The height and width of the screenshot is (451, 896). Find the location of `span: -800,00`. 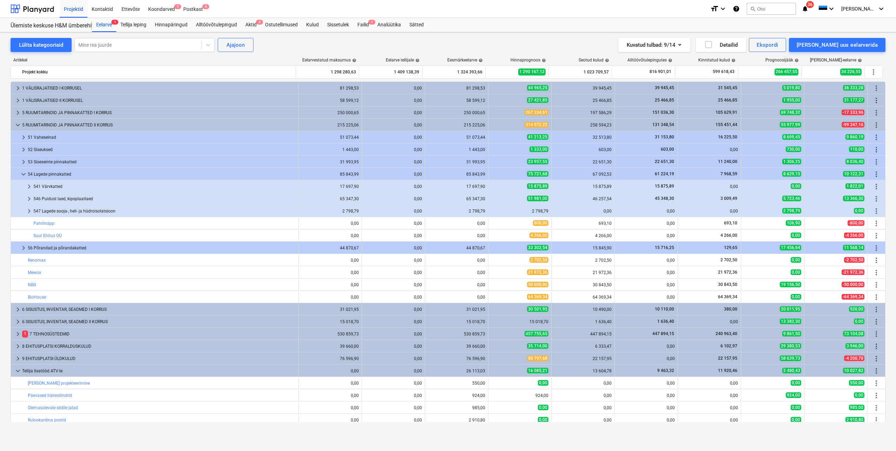

span: -800,00 is located at coordinates (856, 223).